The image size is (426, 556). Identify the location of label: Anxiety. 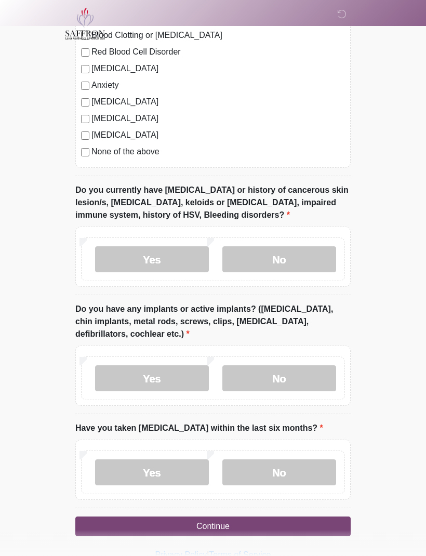
(218, 86).